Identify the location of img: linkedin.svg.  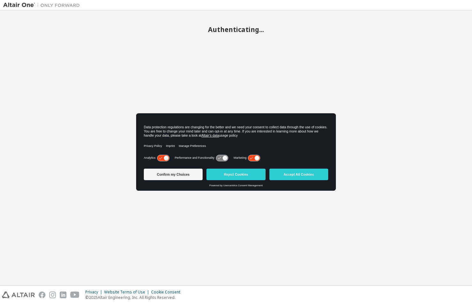
(63, 294).